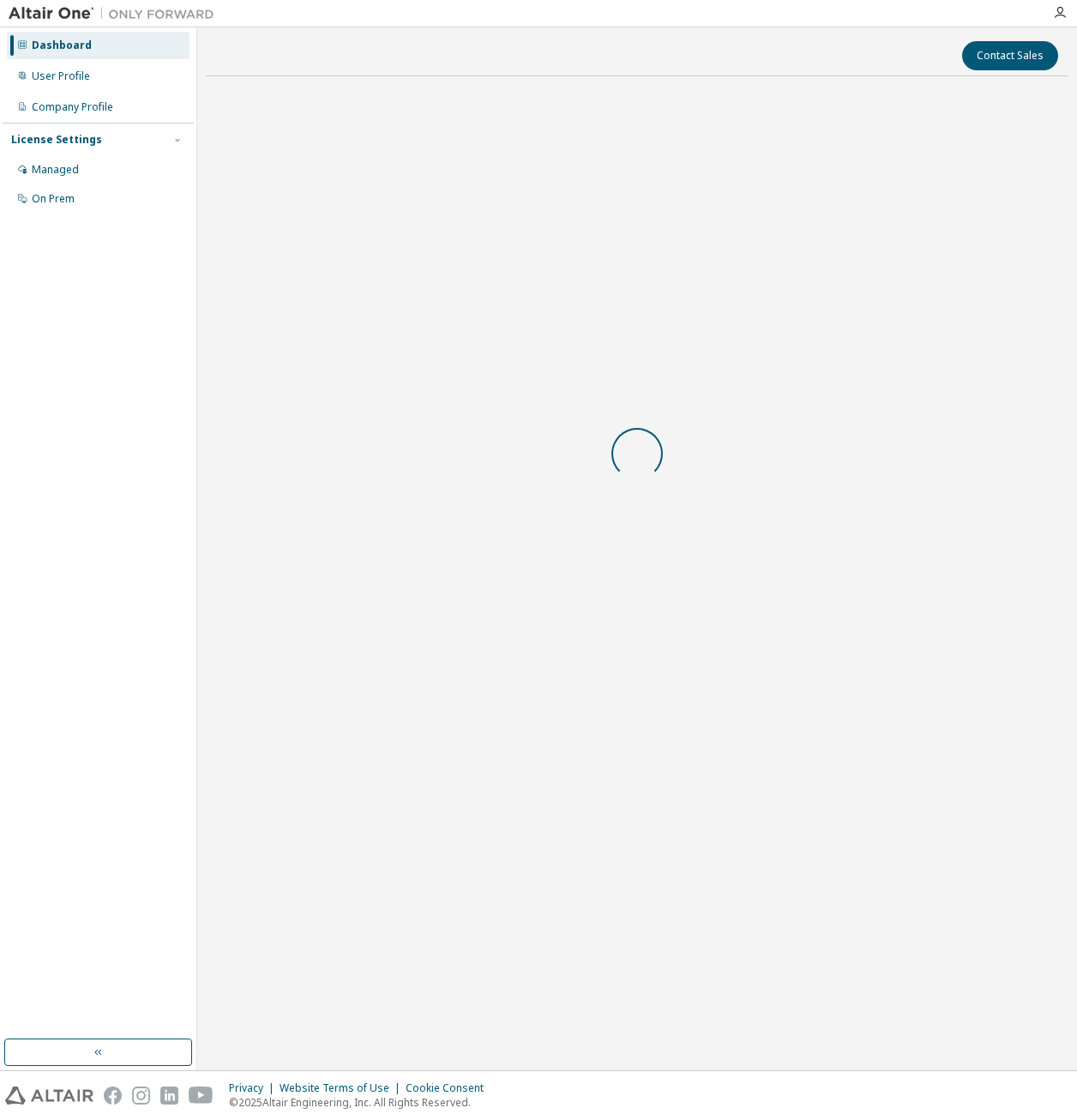 This screenshot has width=1077, height=1120. I want to click on img: facebook.svg, so click(113, 1095).